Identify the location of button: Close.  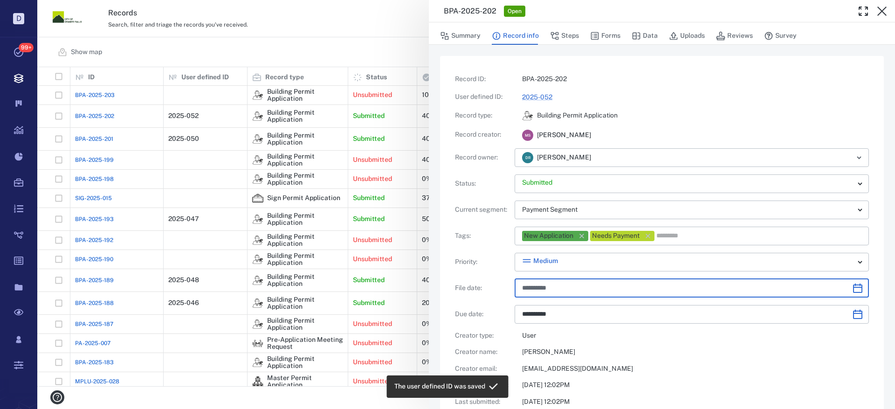
(882, 11).